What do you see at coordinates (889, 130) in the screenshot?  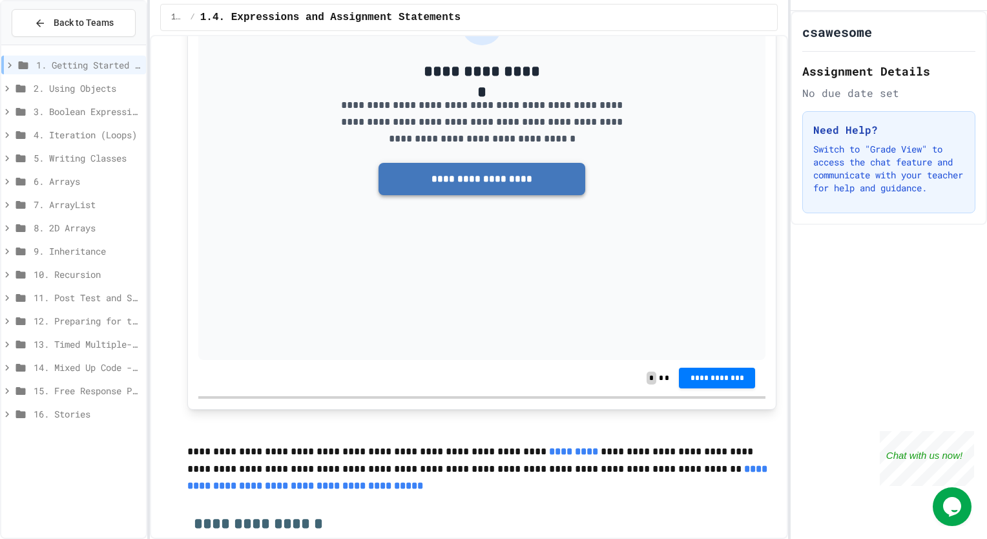 I see `h3: Need Help?` at bounding box center [889, 130].